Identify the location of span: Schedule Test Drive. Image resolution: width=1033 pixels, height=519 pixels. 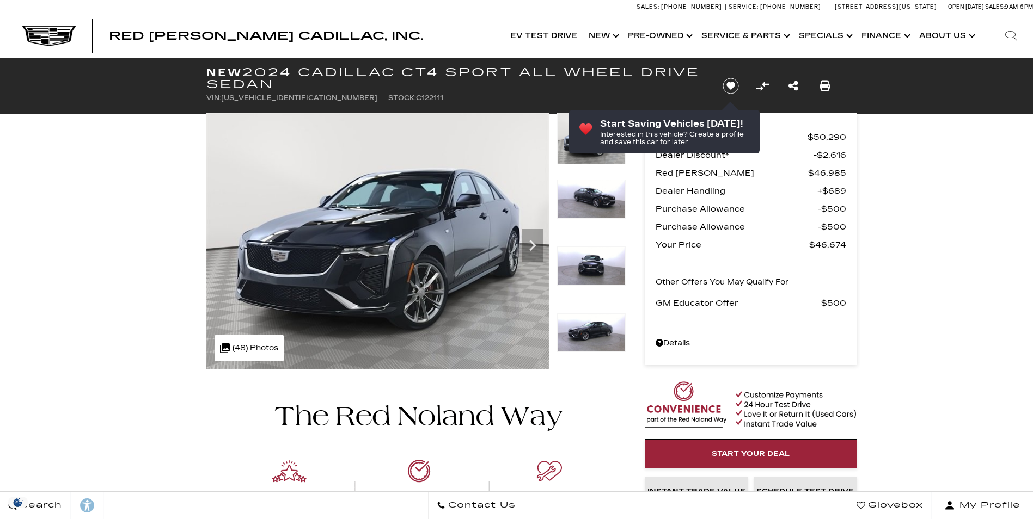
(805, 492).